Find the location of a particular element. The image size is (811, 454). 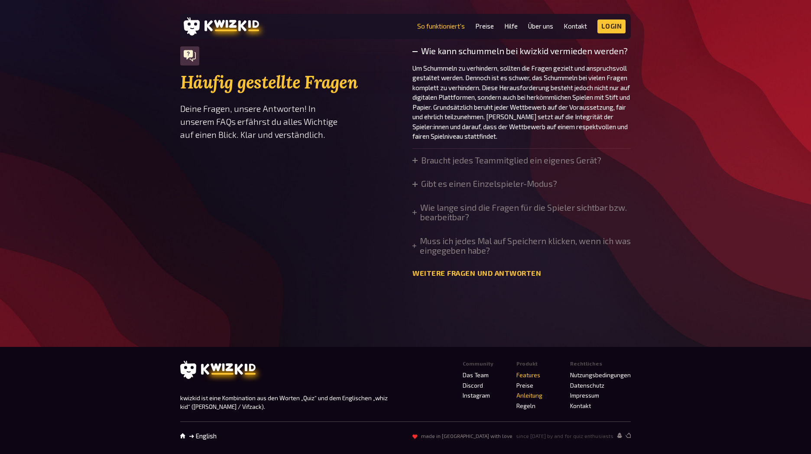

a: Datenschutz is located at coordinates (587, 385).